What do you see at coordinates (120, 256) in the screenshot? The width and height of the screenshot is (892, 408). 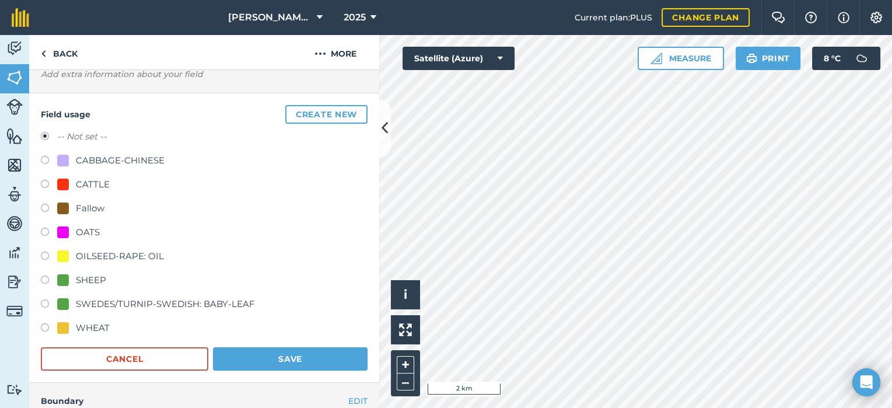 I see `div: OILSEED-RAPE: OIL` at bounding box center [120, 256].